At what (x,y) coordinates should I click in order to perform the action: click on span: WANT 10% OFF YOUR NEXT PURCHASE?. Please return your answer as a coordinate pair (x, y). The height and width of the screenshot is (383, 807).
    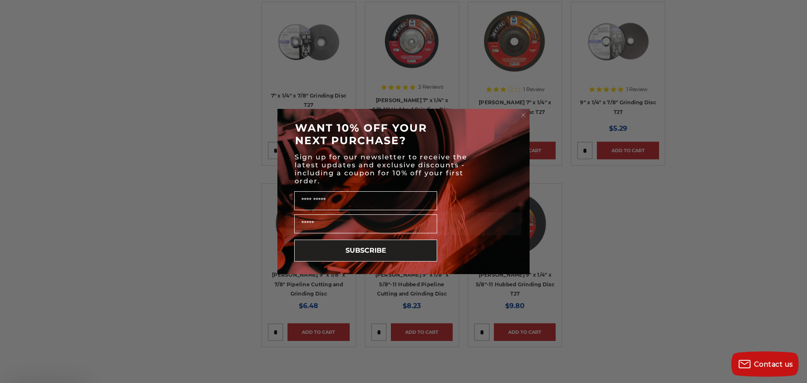
    Looking at the image, I should click on (361, 134).